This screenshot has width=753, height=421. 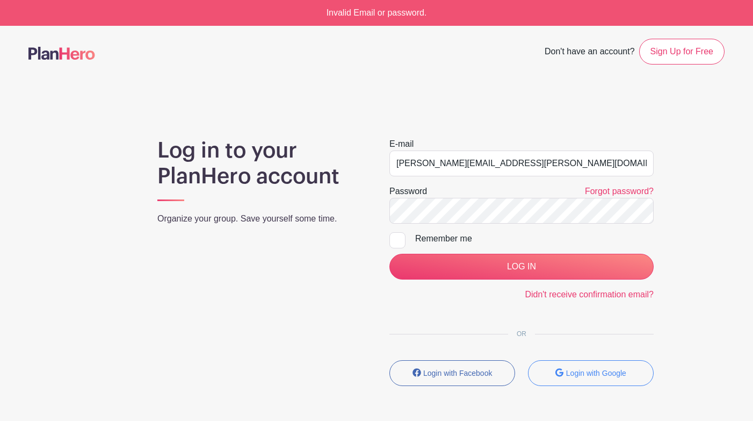 I want to click on a: Forgot password?, so click(x=619, y=191).